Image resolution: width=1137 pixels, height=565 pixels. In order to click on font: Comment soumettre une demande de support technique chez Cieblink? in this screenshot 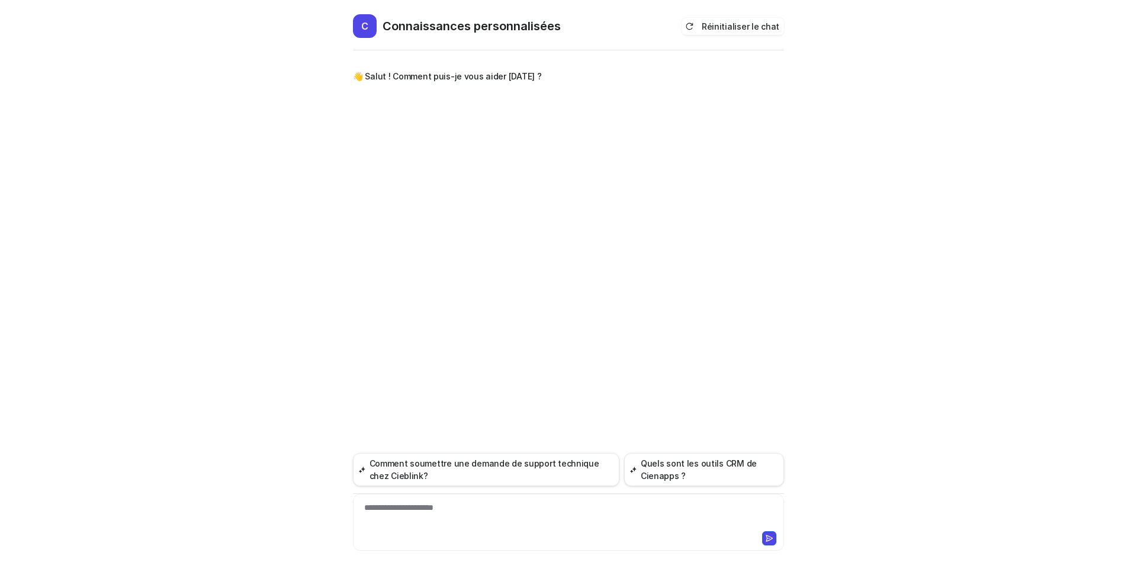, I will do `click(485, 469)`.